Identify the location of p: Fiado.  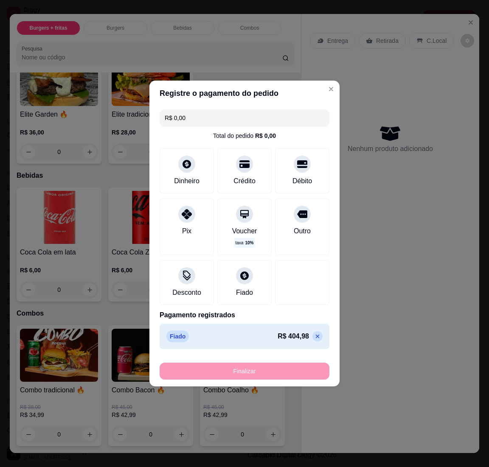
(177, 336).